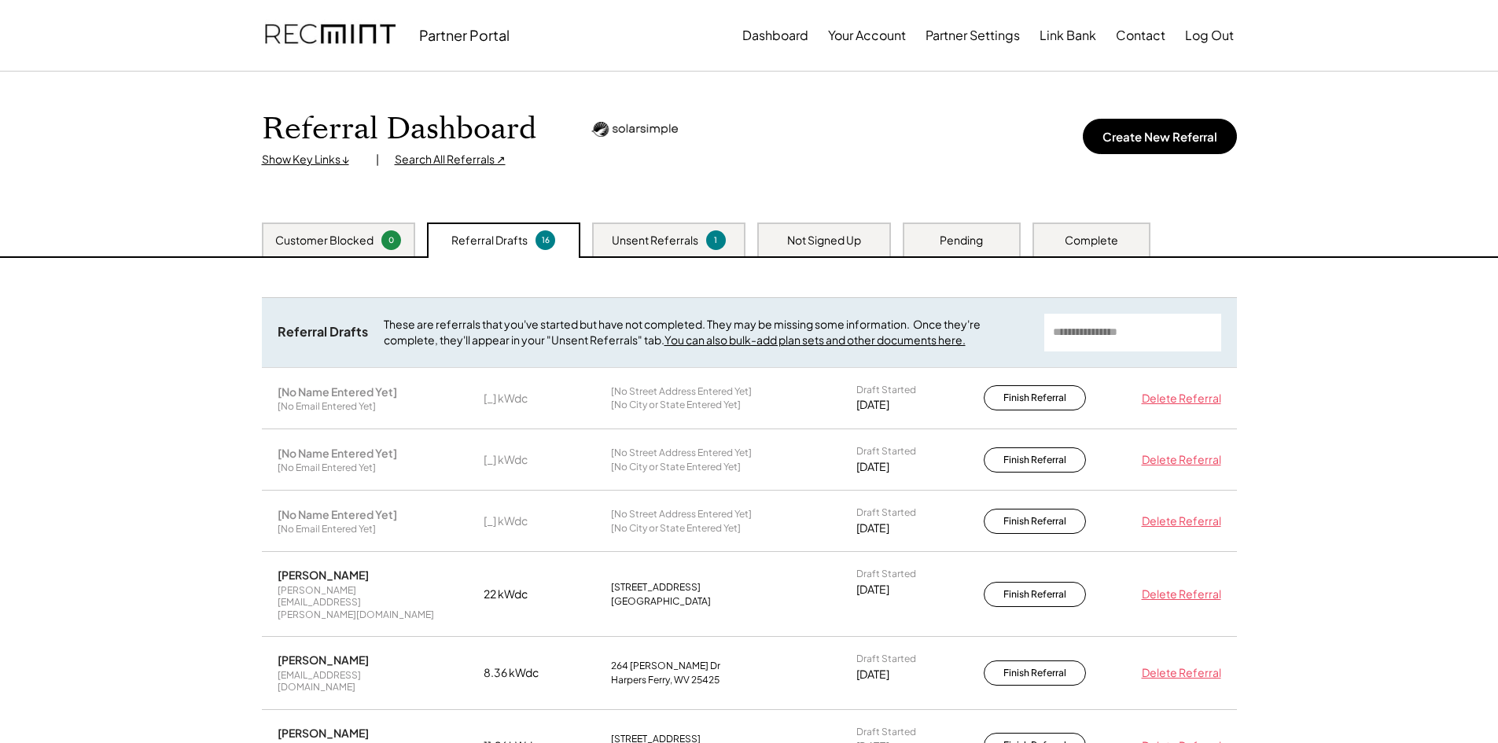 This screenshot has width=1498, height=743. What do you see at coordinates (391, 240) in the screenshot?
I see `div: 0` at bounding box center [391, 240].